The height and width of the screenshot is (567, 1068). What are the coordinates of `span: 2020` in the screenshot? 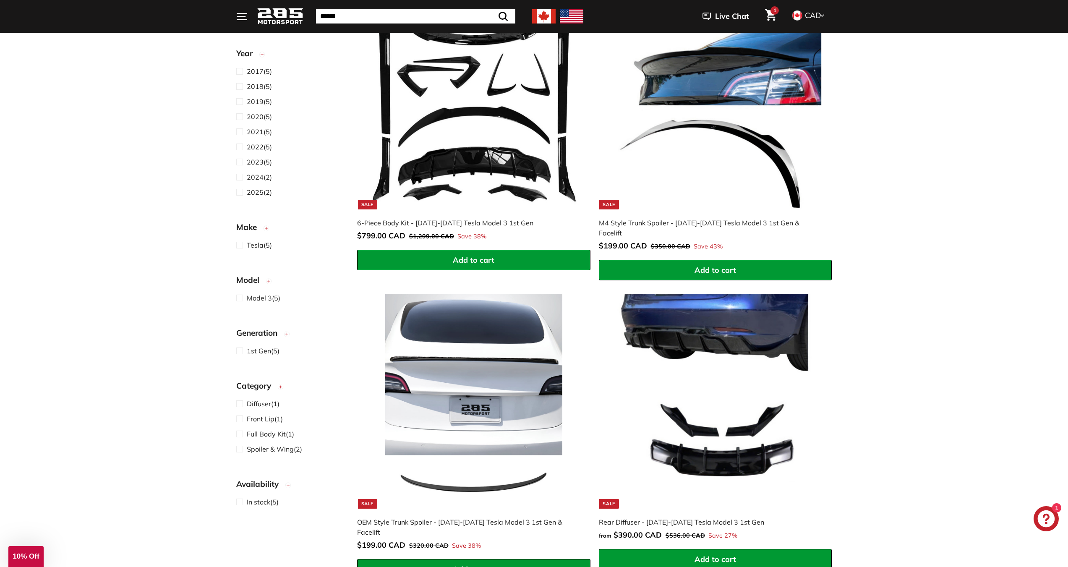 It's located at (255, 117).